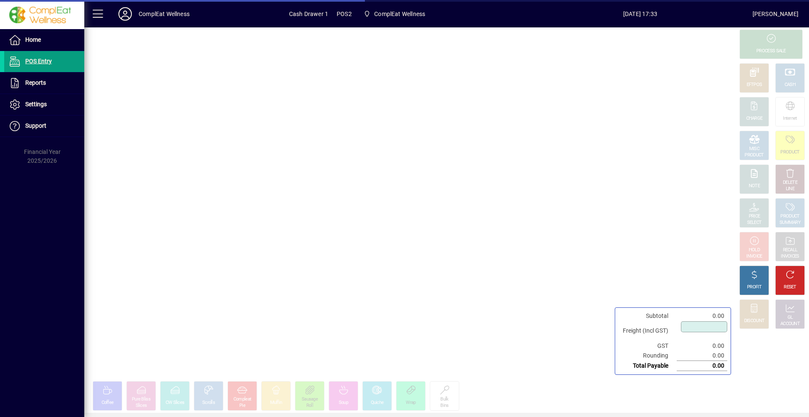  Describe the element at coordinates (790, 250) in the screenshot. I see `div: RECALL` at that location.